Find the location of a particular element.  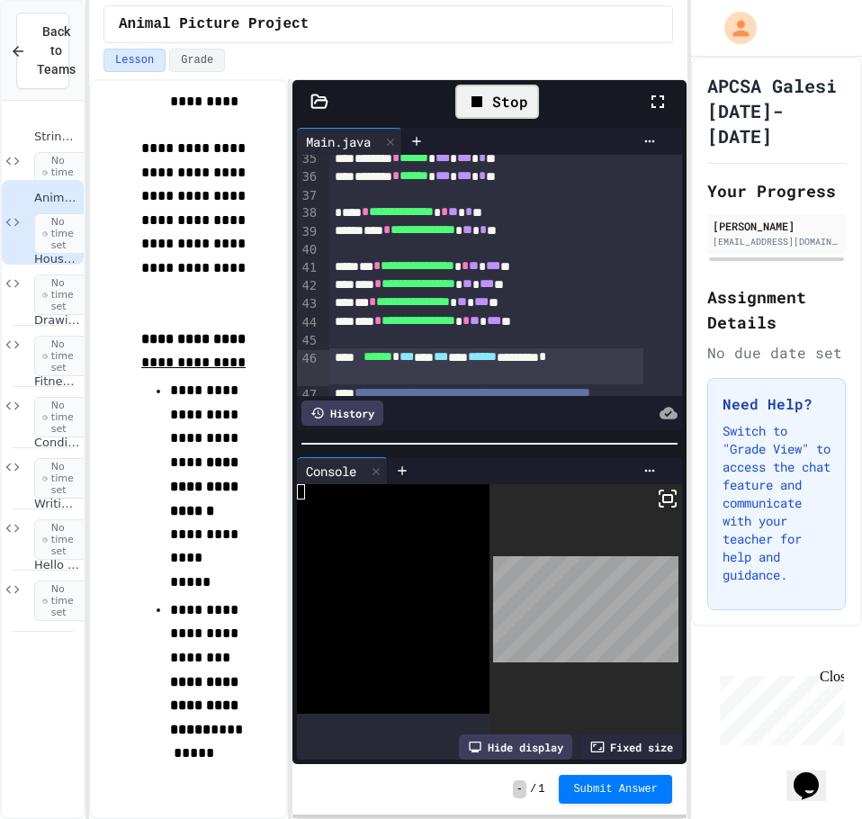

span: Drawing Objects in Java - HW Playposit Code is located at coordinates (57, 320).